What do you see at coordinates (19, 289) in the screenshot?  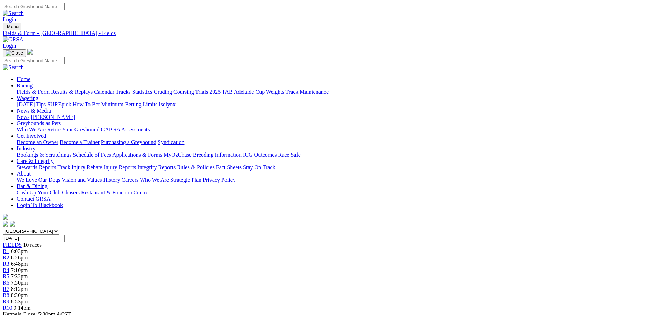 I see `span: 8:12pm` at bounding box center [19, 289].